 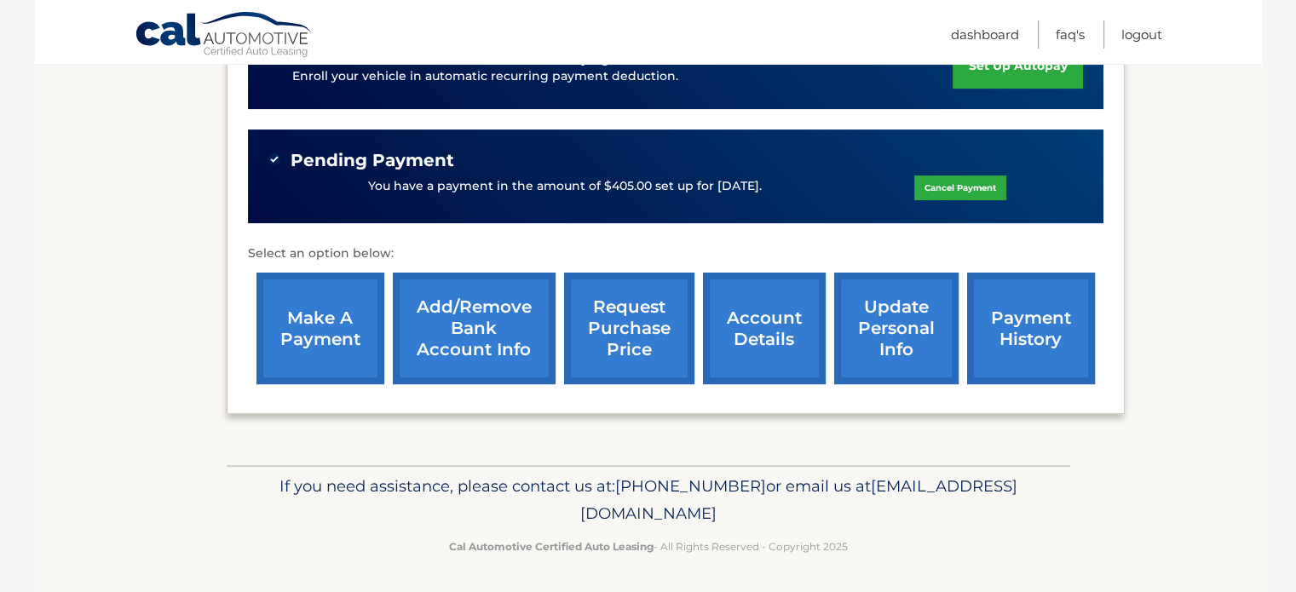 I want to click on p: Enroll your vehicle in automatic recurring payment deduction., so click(x=623, y=77).